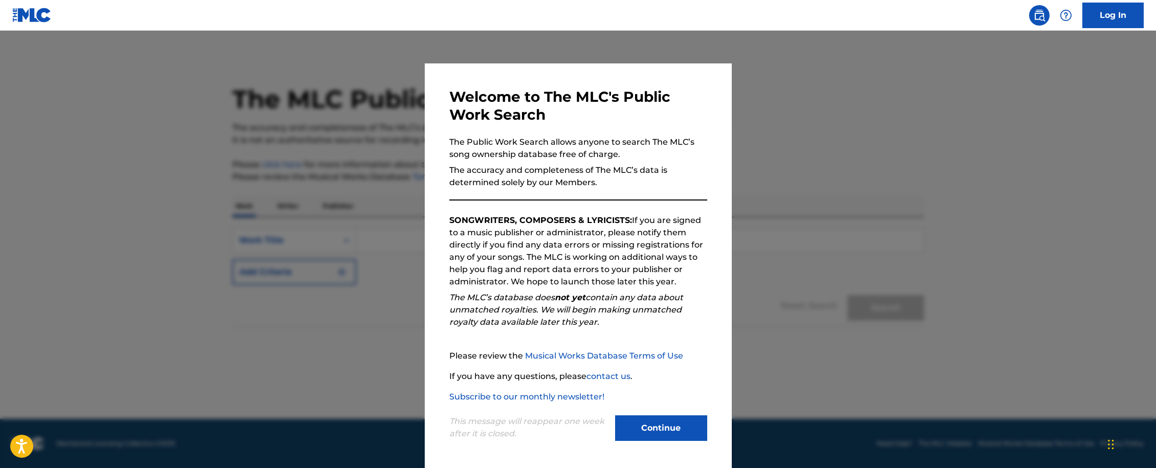 Image resolution: width=1156 pixels, height=468 pixels. Describe the element at coordinates (32, 15) in the screenshot. I see `img: MLC Logo` at that location.